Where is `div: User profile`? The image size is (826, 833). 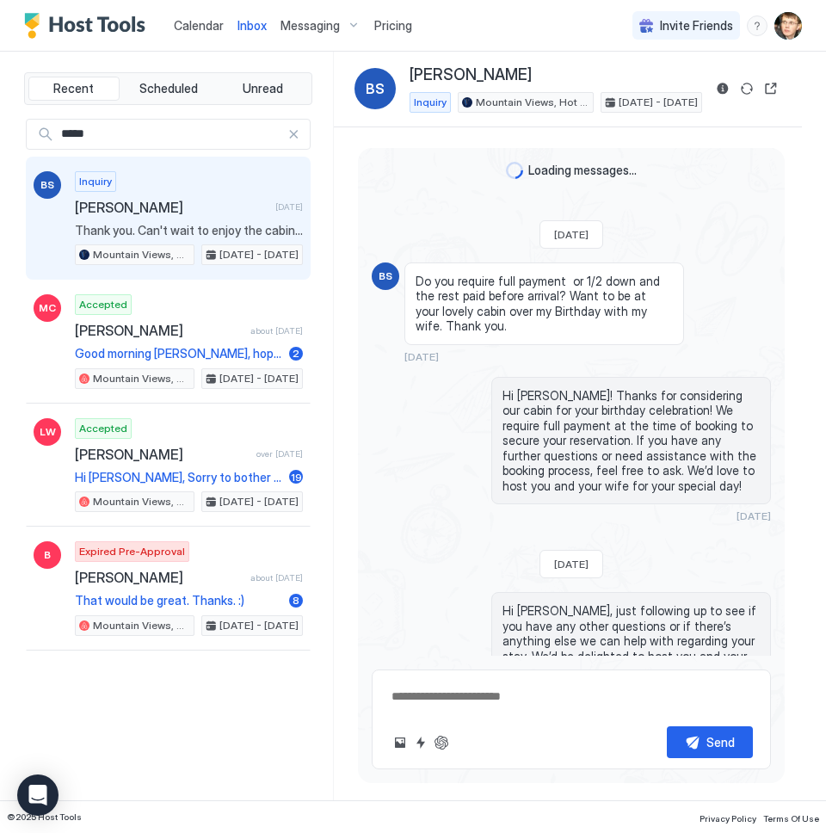 div: User profile is located at coordinates (788, 26).